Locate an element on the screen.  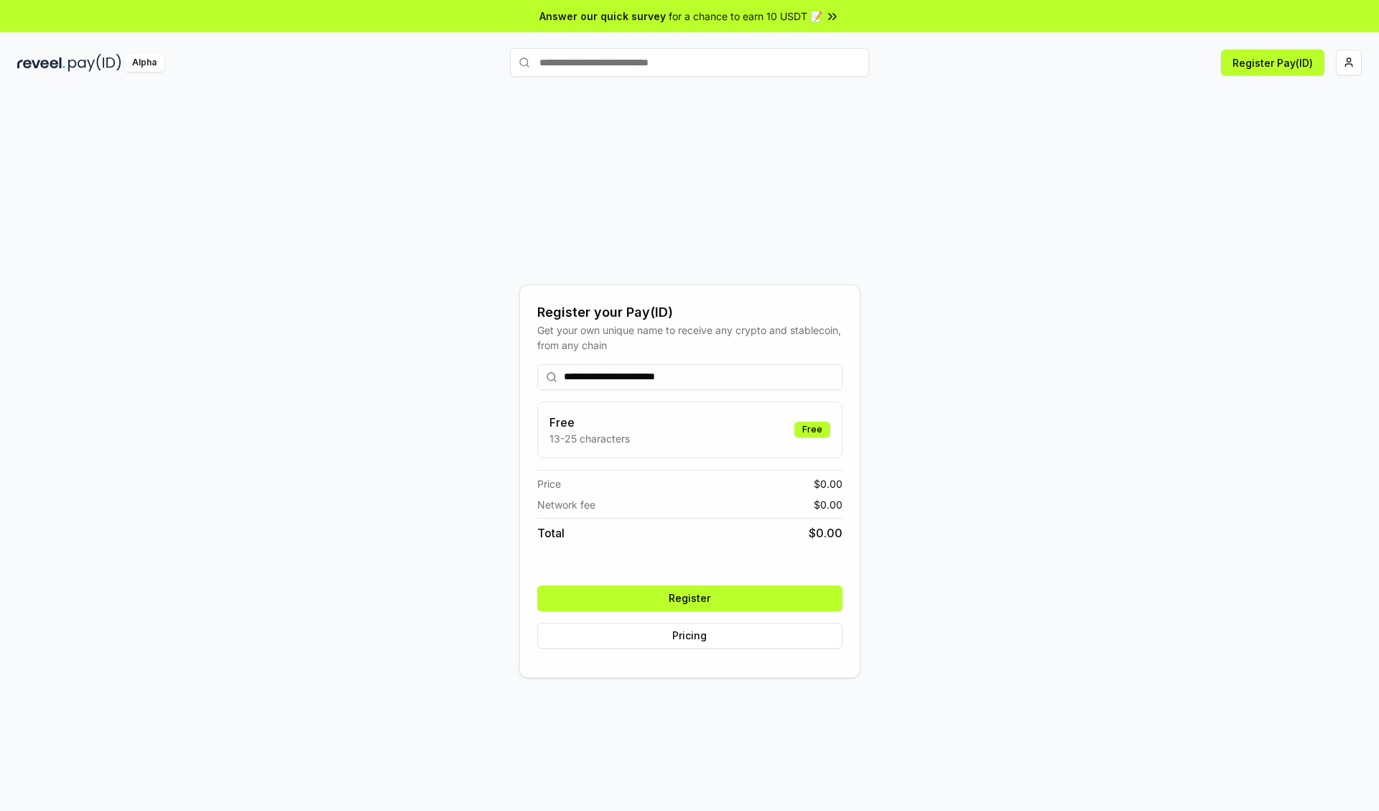
h3: Free is located at coordinates (590, 422).